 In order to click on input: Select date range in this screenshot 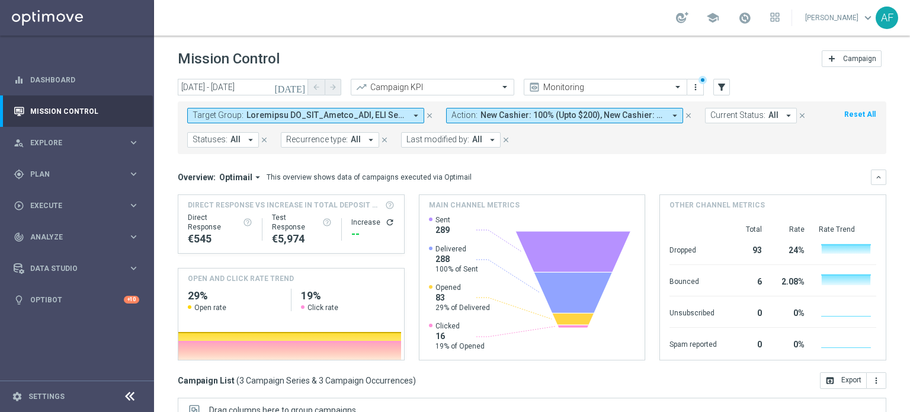, I will do `click(243, 87)`.